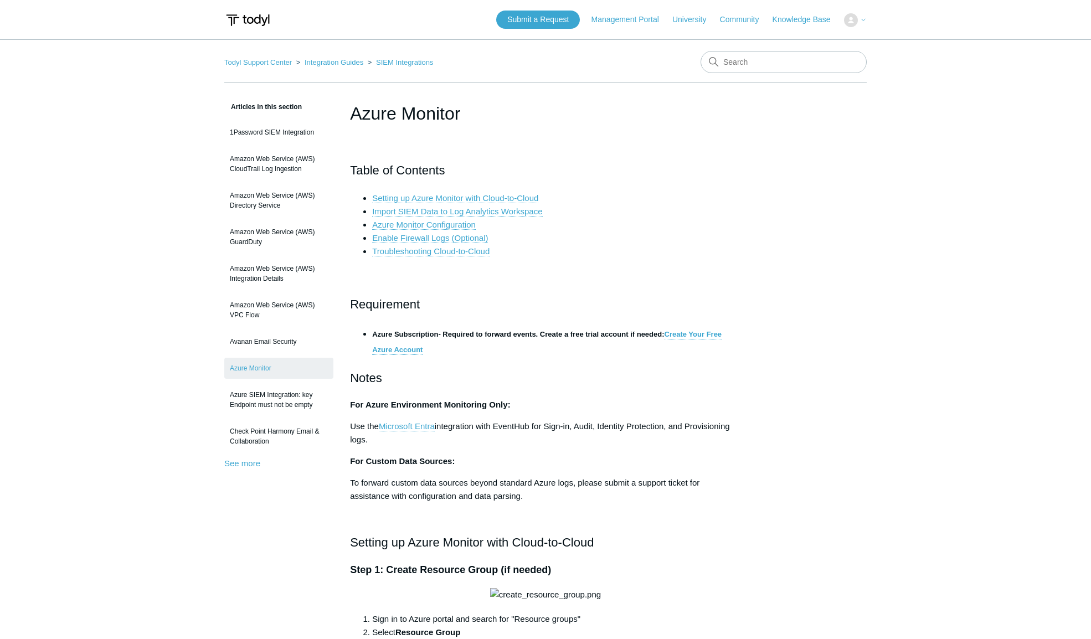 This screenshot has height=639, width=1091. I want to click on strong: Resource Group, so click(428, 632).